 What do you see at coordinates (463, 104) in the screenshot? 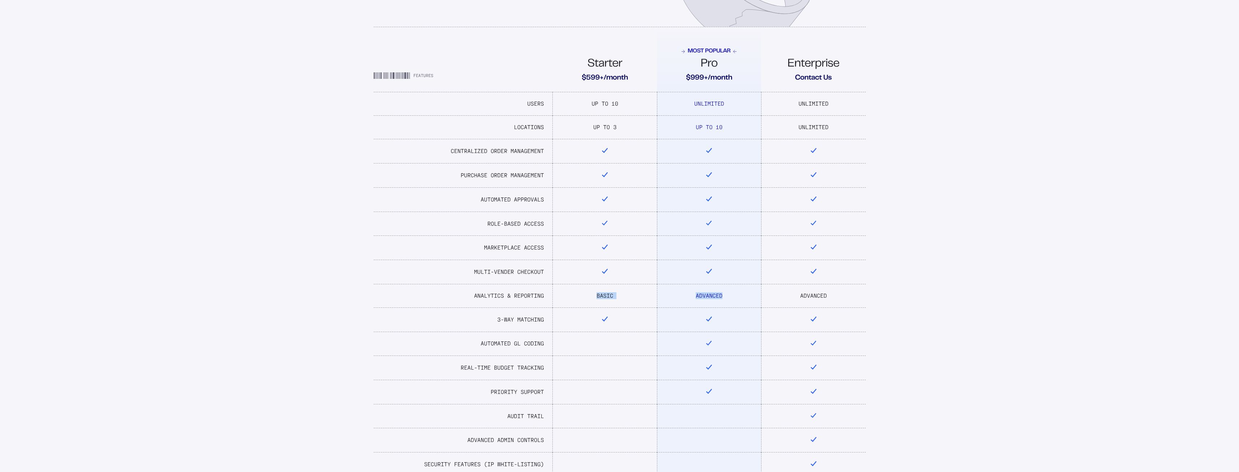
I see `td: Users` at bounding box center [463, 104].